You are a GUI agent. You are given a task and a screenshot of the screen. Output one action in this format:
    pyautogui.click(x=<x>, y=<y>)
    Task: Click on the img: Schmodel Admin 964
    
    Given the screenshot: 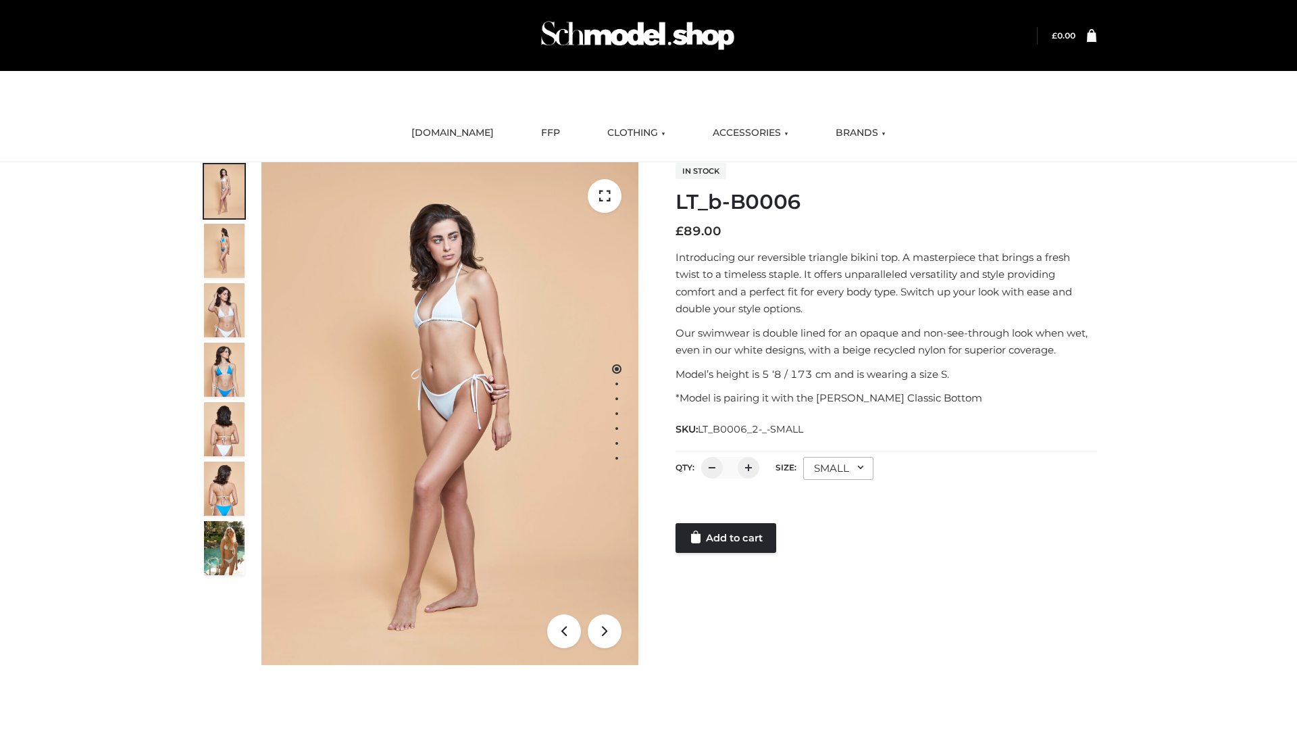 What is the action you would take?
    pyautogui.click(x=638, y=35)
    